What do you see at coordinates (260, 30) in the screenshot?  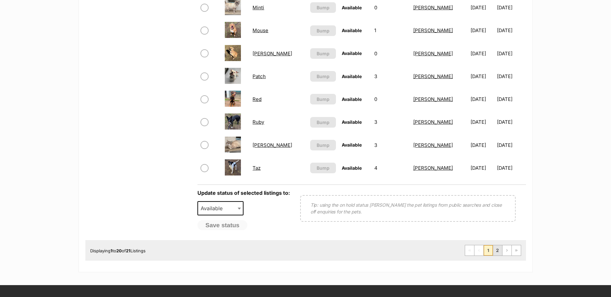 I see `a: Mouse` at bounding box center [260, 30].